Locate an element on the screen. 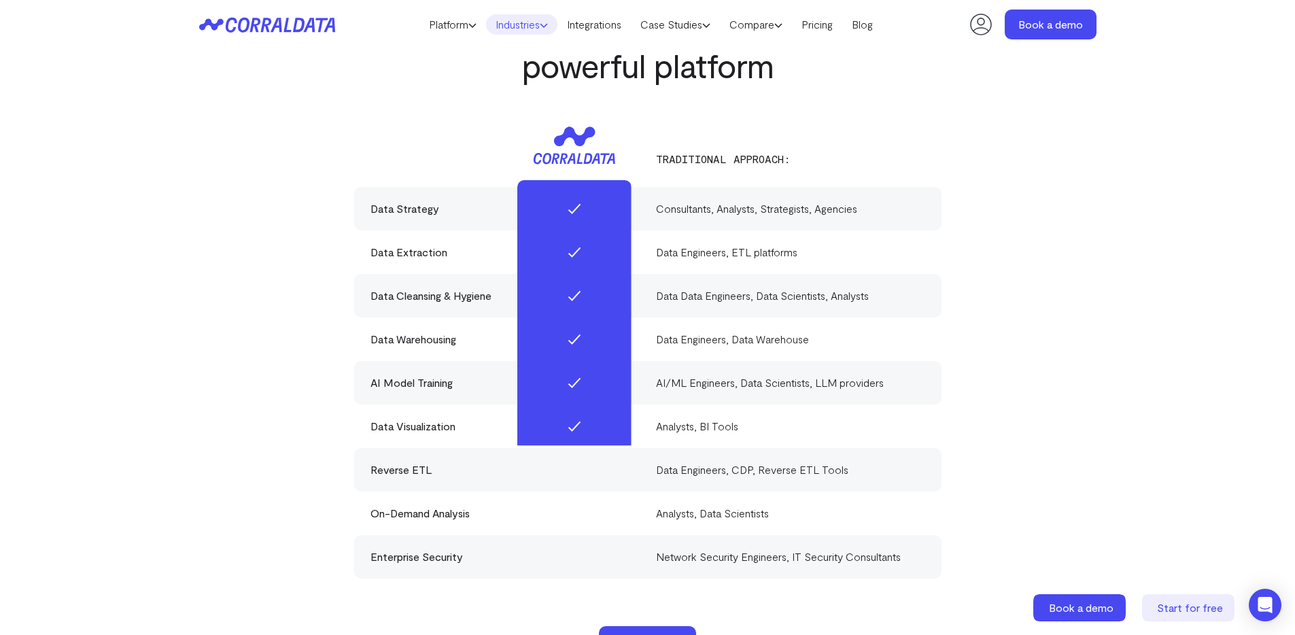 This screenshot has height=635, width=1295. div: On-Demand Analysis is located at coordinates (505, 513).